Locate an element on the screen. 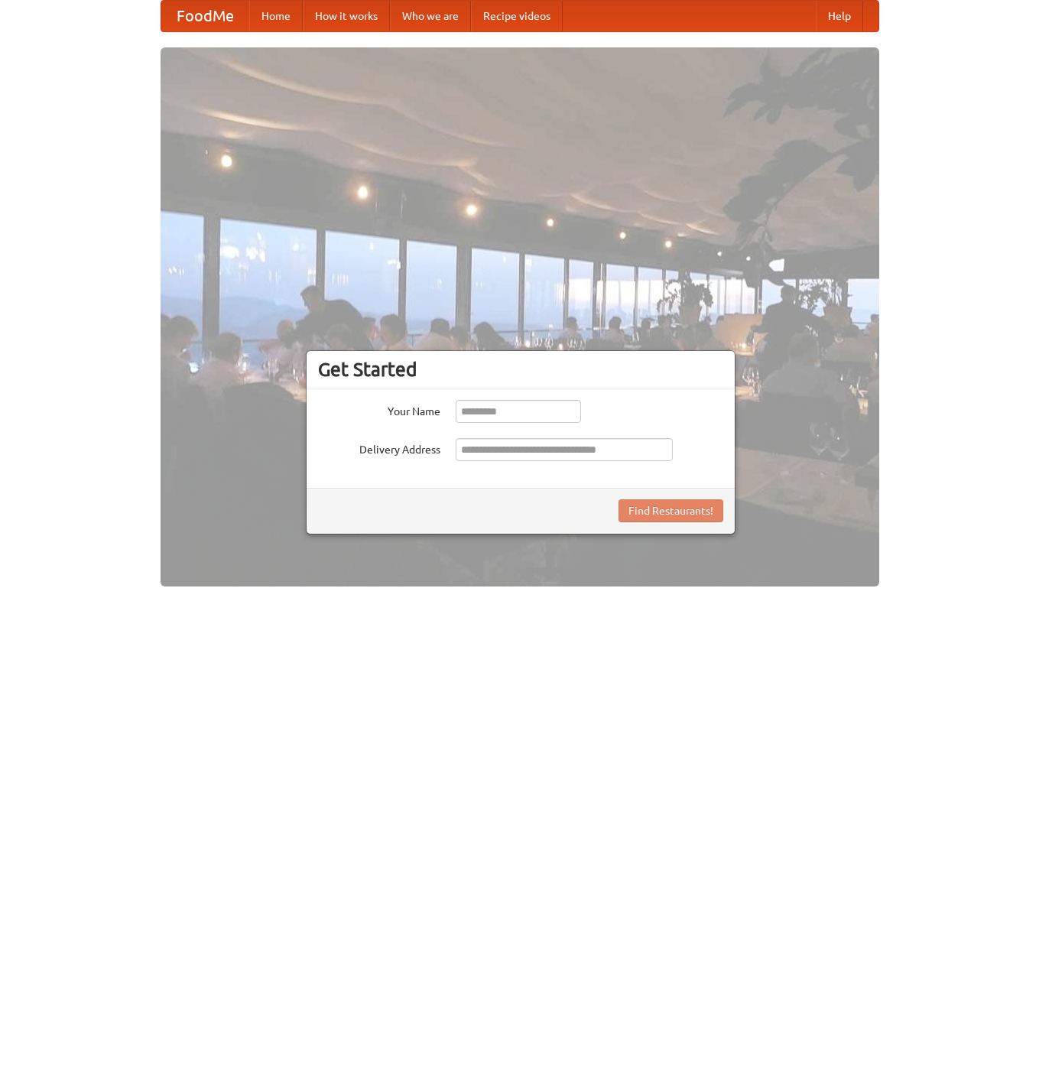 The image size is (1039, 1082). a: FoodMe is located at coordinates (205, 16).